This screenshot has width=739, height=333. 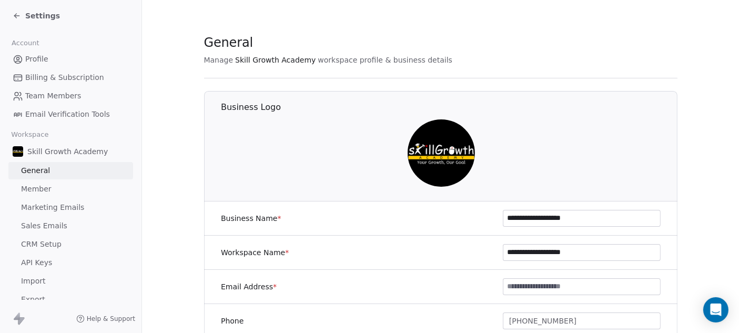 I want to click on span: Workspace, so click(x=30, y=135).